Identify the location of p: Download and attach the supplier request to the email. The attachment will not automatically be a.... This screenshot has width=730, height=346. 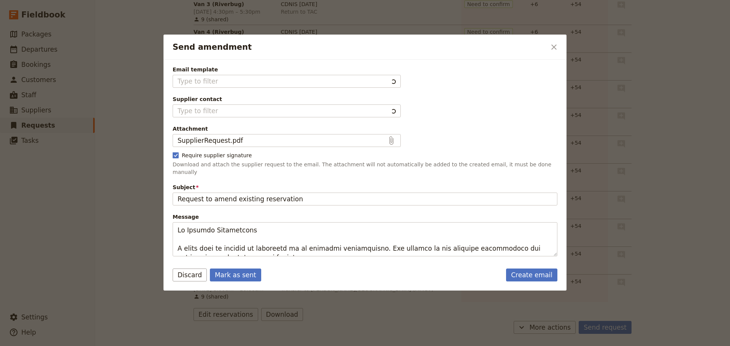
(365, 168).